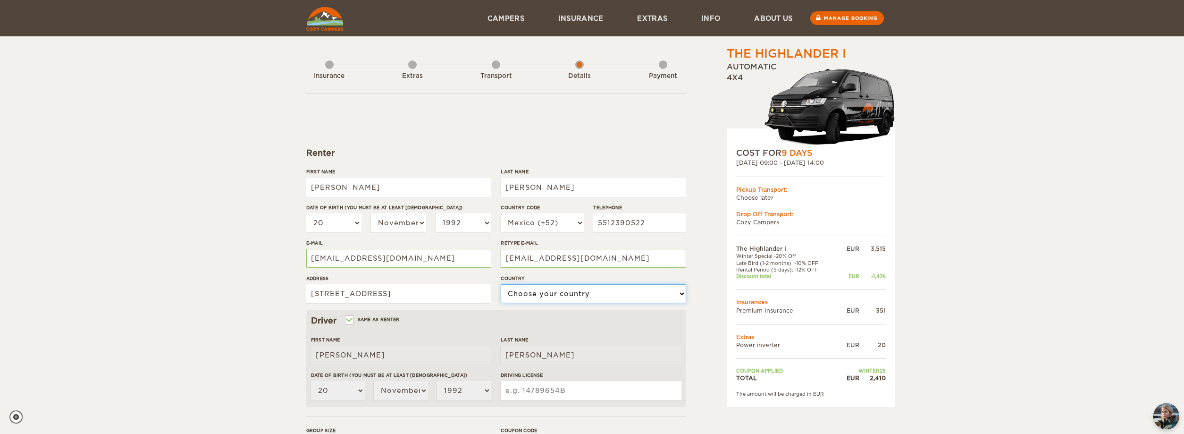 The image size is (1184, 434). What do you see at coordinates (811, 153) in the screenshot?
I see `div: COST FOR` at bounding box center [811, 153].